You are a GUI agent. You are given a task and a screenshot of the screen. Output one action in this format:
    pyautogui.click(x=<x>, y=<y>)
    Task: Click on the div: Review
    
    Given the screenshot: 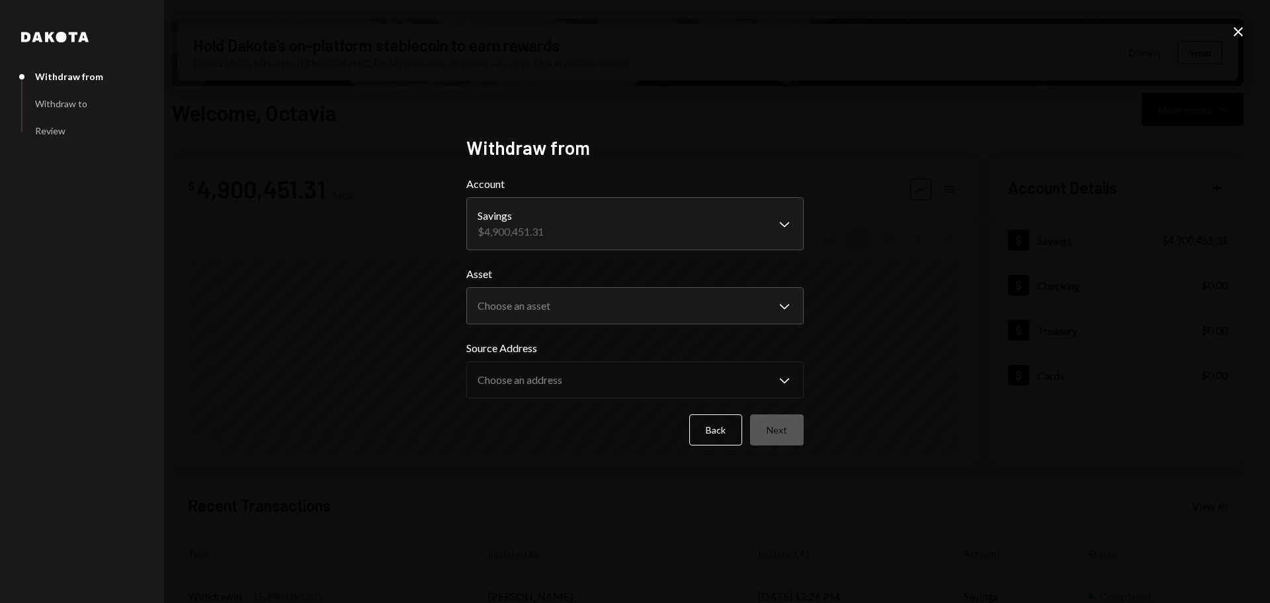 What is the action you would take?
    pyautogui.click(x=50, y=130)
    